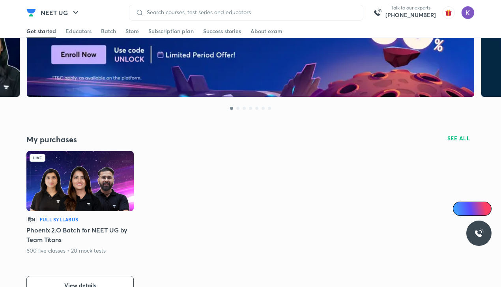 This screenshot has height=287, width=501. What do you see at coordinates (132, 31) in the screenshot?
I see `a: Store` at bounding box center [132, 31].